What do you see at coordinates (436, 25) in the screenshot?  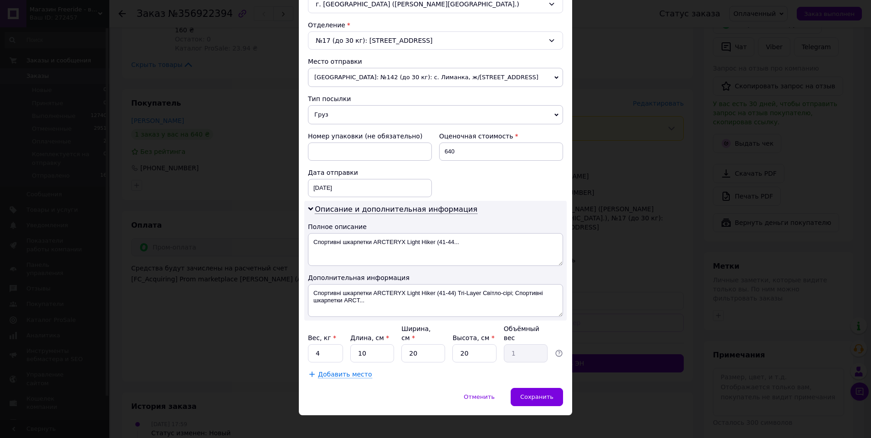 I see `div: Отделение` at bounding box center [436, 25].